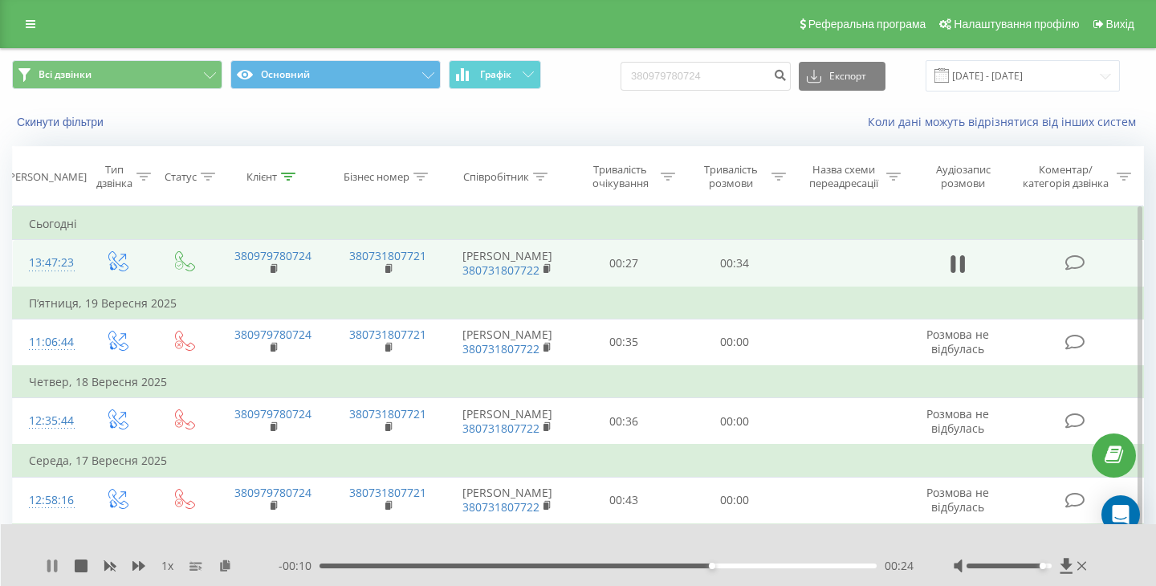 This screenshot has width=1156, height=586. What do you see at coordinates (262, 177) in the screenshot?
I see `div: Клієнт` at bounding box center [262, 177].